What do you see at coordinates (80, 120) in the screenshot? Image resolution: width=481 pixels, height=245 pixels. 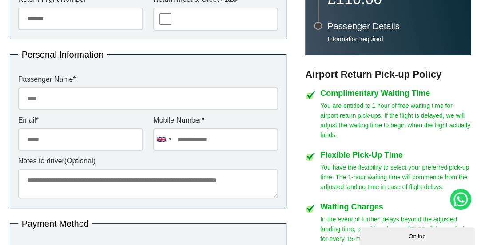 I see `label: Email` at bounding box center [80, 120].